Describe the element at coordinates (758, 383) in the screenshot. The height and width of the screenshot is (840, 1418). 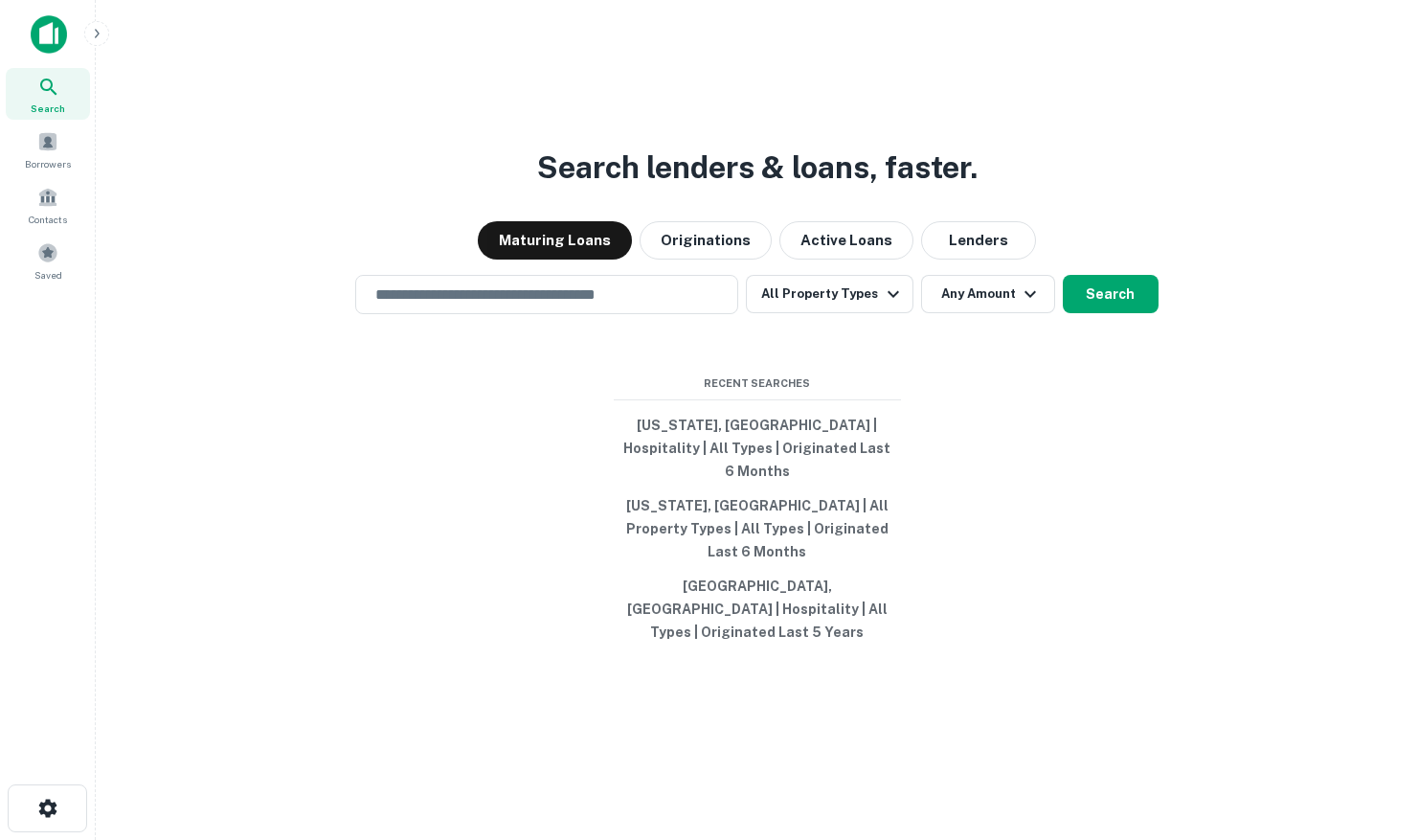
I see `span: Recent Searches` at that location.